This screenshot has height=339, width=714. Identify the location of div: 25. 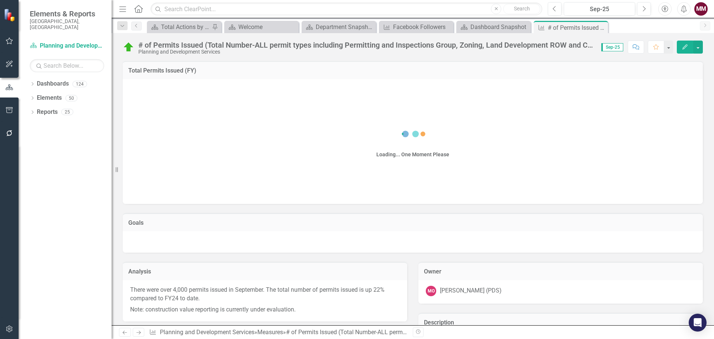
(67, 112).